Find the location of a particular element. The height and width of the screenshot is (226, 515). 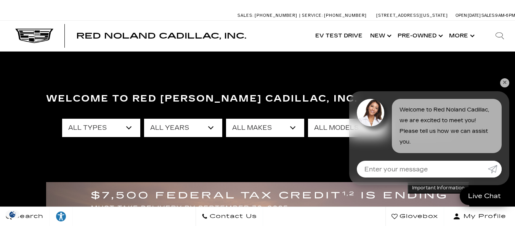

button: More is located at coordinates (461, 36).